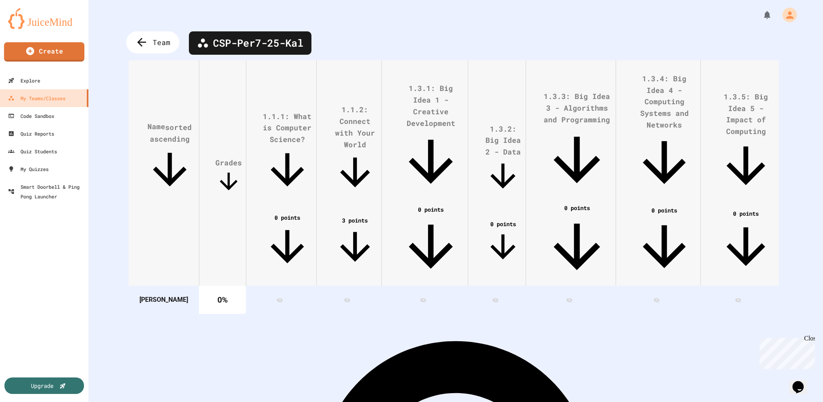  Describe the element at coordinates (33, 151) in the screenshot. I see `div: Quiz Students` at that location.